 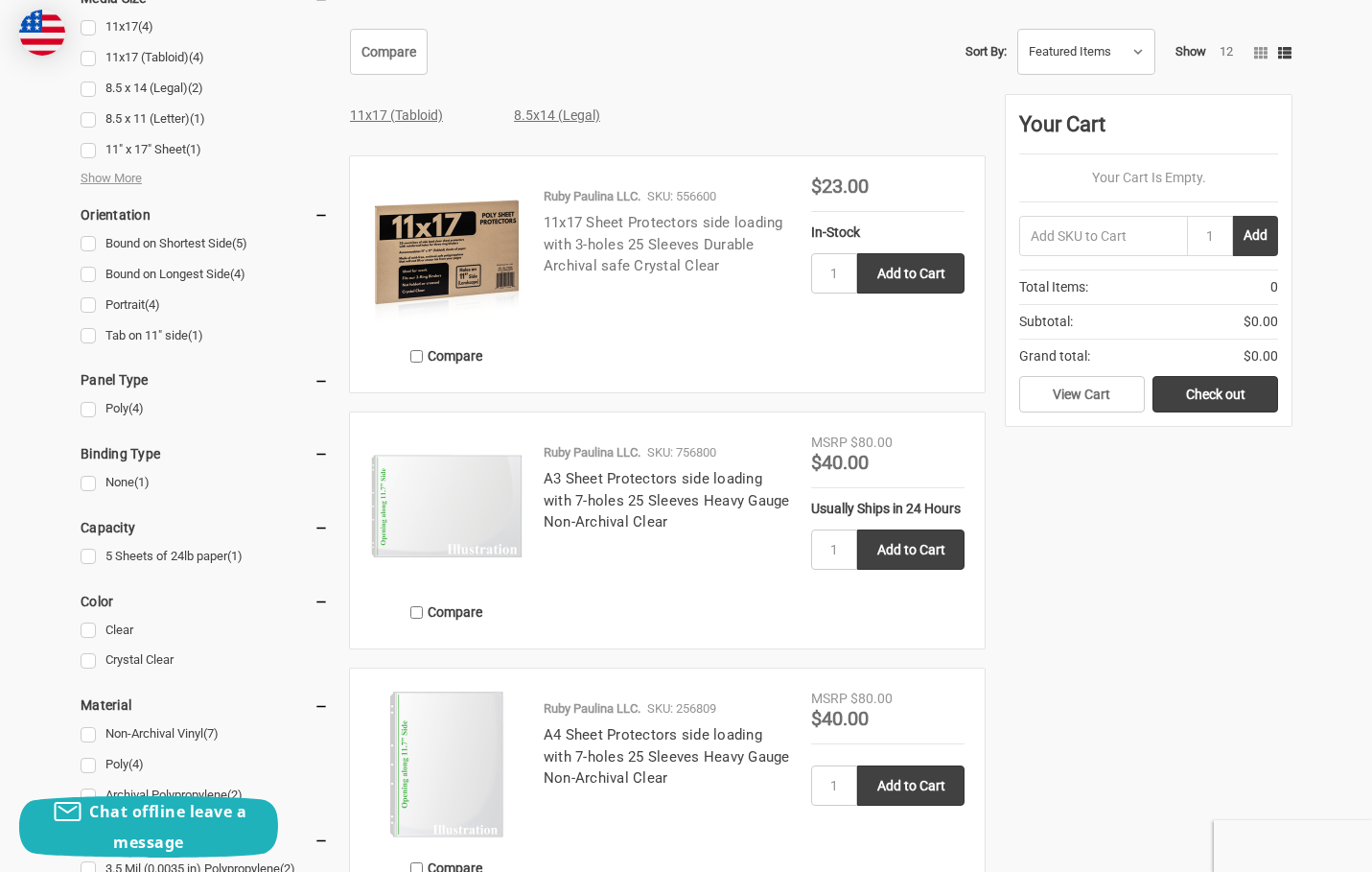 What do you see at coordinates (682, 453) in the screenshot?
I see `p: SKU: 756800` at bounding box center [682, 453].